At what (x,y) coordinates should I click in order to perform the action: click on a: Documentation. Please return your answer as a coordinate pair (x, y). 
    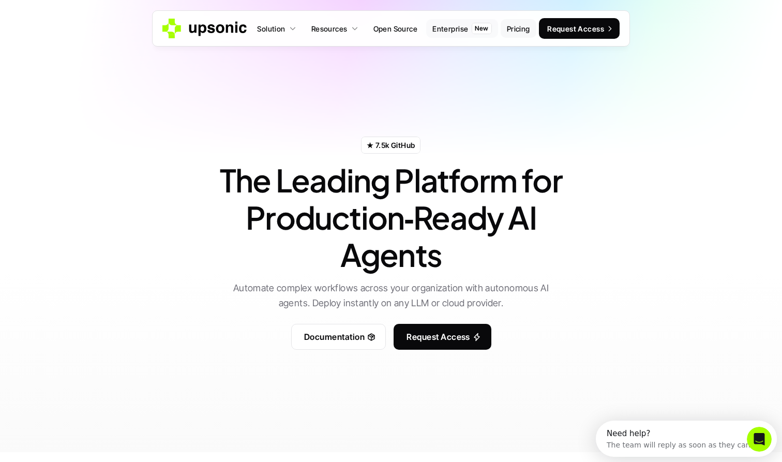
    Looking at the image, I should click on (338, 337).